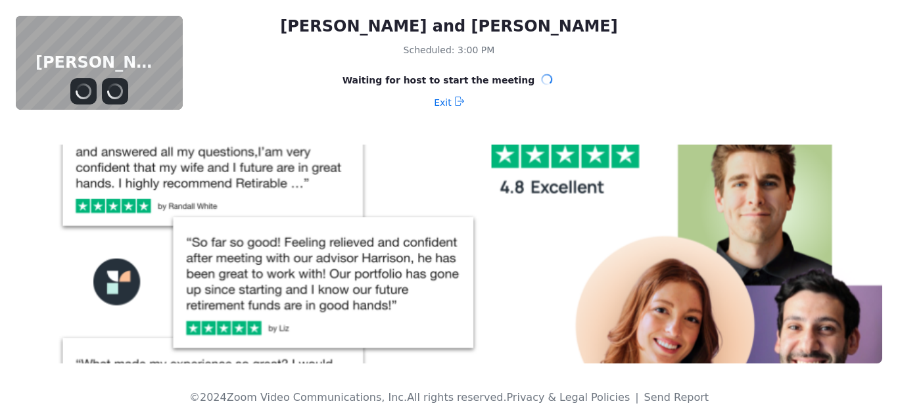 The width and height of the screenshot is (898, 416). I want to click on div: Scheduled: 3:00 PM, so click(449, 50).